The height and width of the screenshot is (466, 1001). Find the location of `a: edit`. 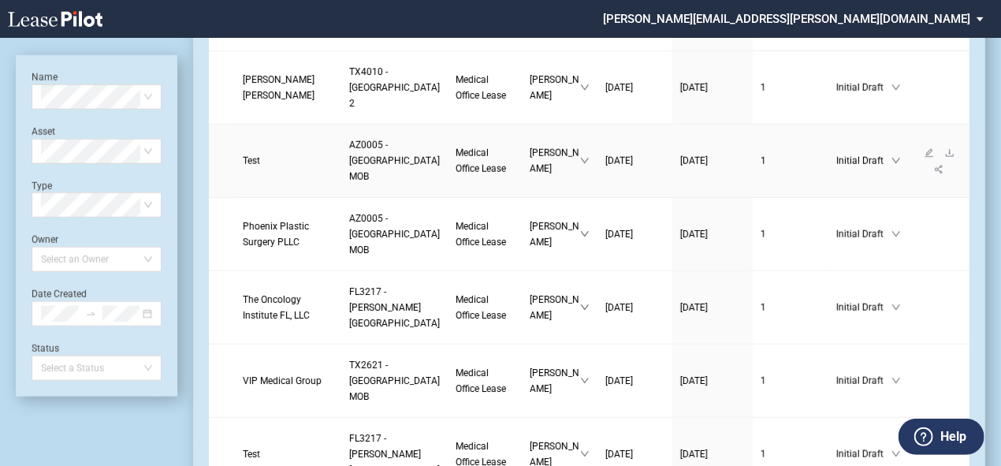

a: edit is located at coordinates (930, 153).